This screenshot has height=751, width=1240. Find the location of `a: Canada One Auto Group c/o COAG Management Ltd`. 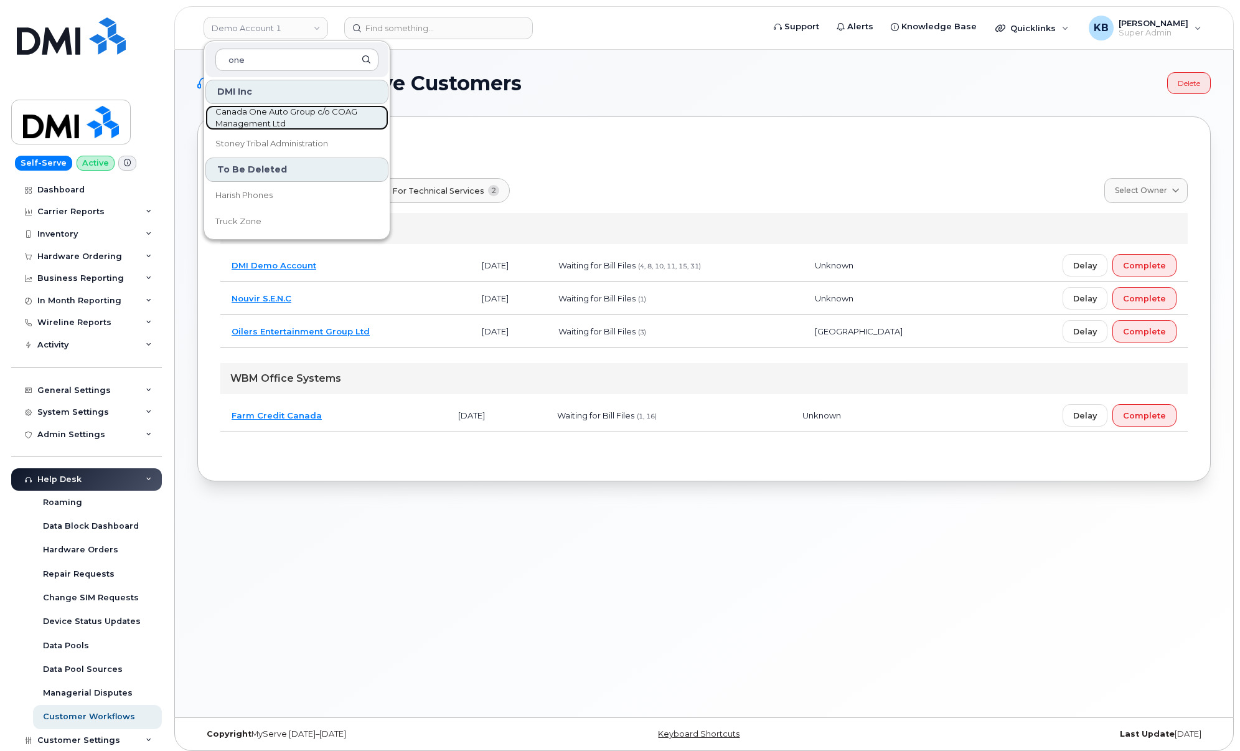

a: Canada One Auto Group c/o COAG Management Ltd is located at coordinates (297, 118).